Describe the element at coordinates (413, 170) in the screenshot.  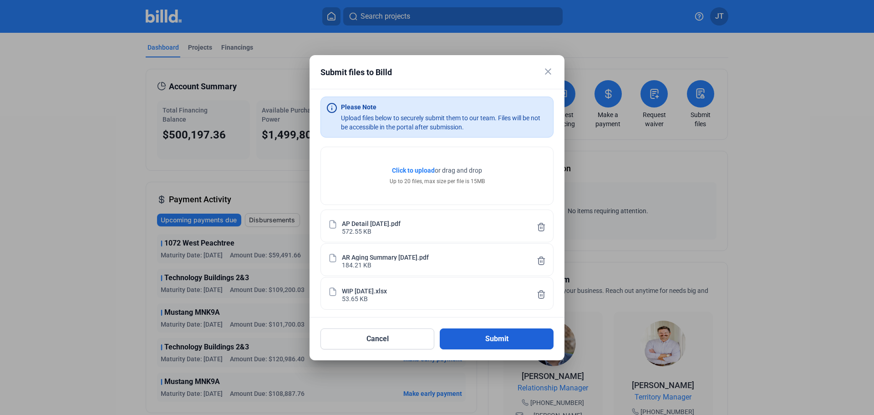
I see `span: Click to upload` at that location.